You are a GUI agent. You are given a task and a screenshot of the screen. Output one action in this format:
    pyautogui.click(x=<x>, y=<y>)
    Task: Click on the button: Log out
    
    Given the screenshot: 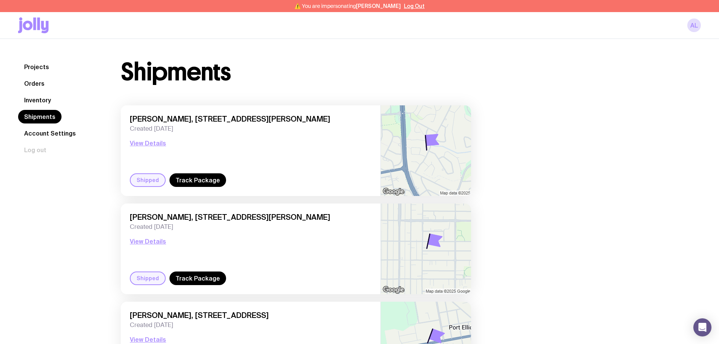 What is the action you would take?
    pyautogui.click(x=35, y=150)
    